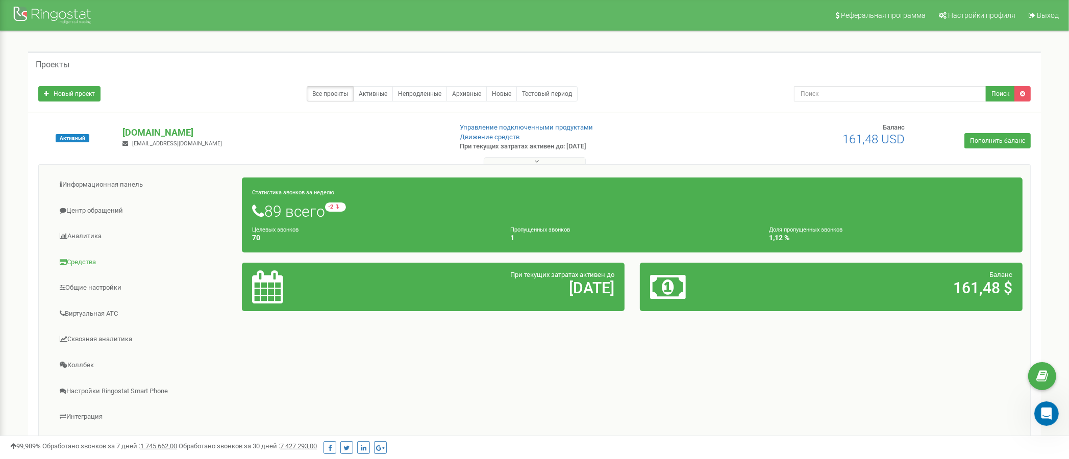 The width and height of the screenshot is (1069, 459). What do you see at coordinates (26, 446) in the screenshot?
I see `span: 99,989%` at bounding box center [26, 446].